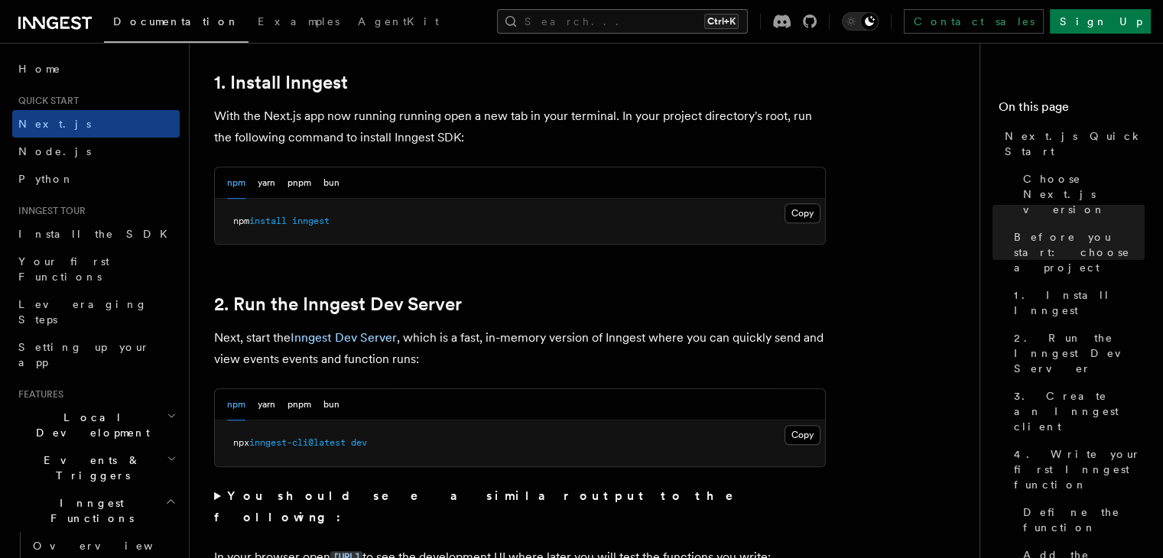  I want to click on span: Next.js Quick Start, so click(1075, 144).